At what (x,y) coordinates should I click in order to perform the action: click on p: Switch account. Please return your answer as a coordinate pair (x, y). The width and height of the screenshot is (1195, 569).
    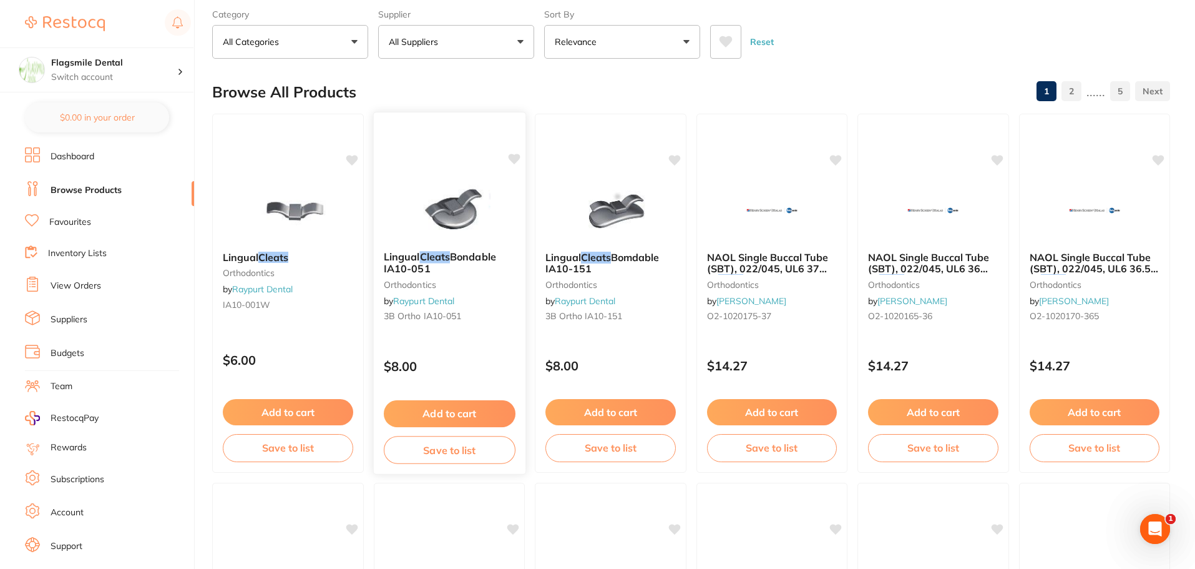
    Looking at the image, I should click on (114, 77).